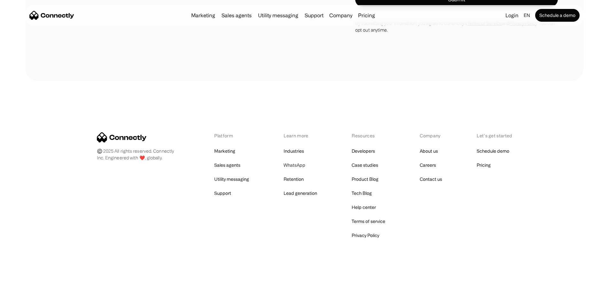  What do you see at coordinates (369, 222) in the screenshot?
I see `a: Terms of service` at bounding box center [369, 222].